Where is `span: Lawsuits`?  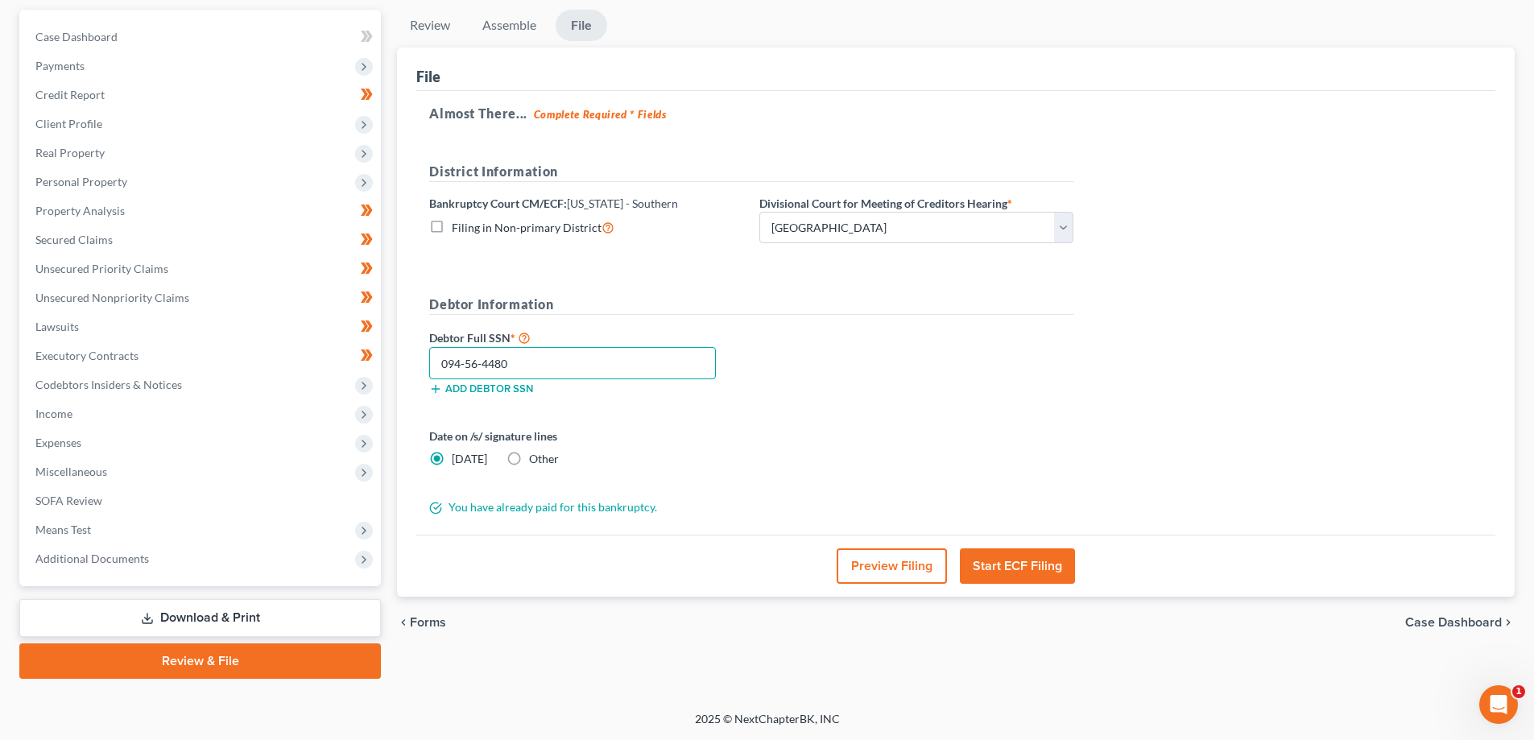
span: Lawsuits is located at coordinates (57, 326).